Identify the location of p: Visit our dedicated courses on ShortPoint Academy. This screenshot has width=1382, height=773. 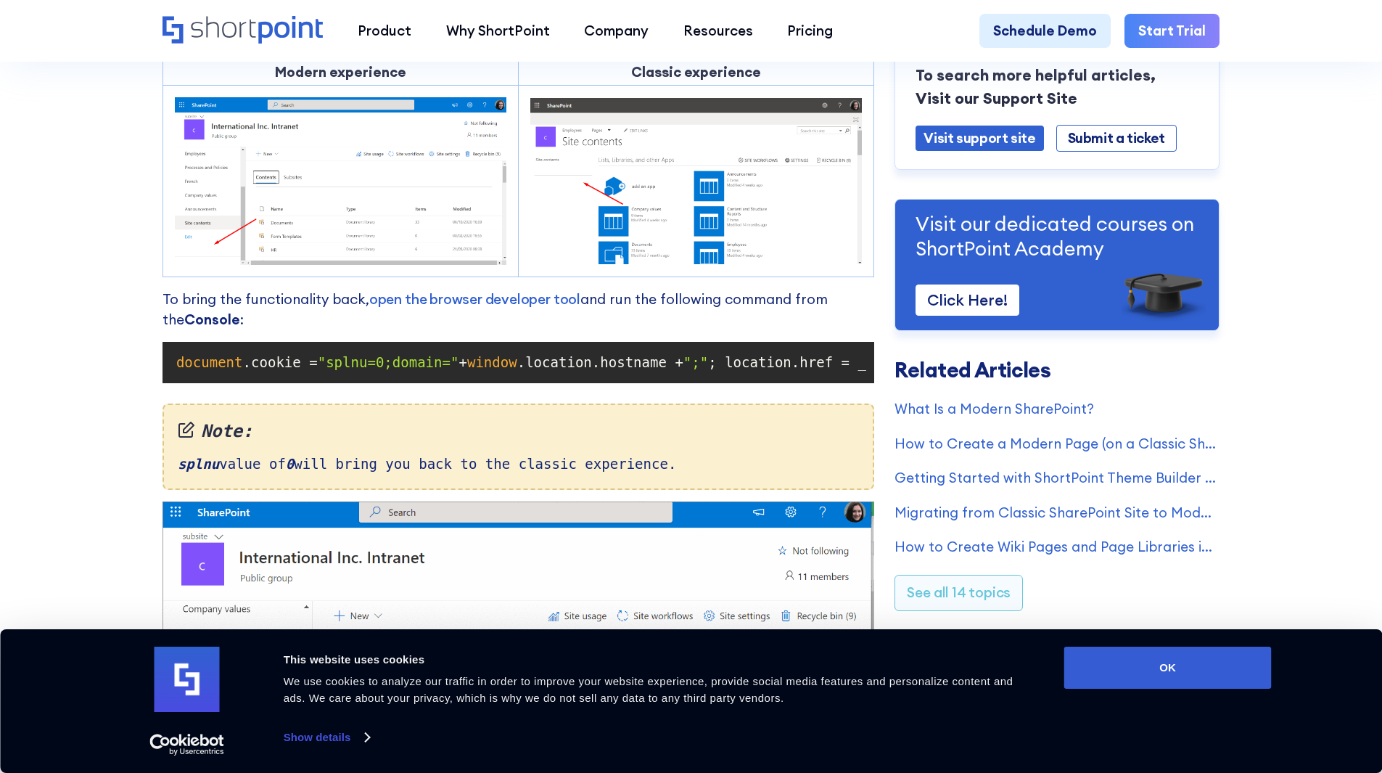
(1057, 235).